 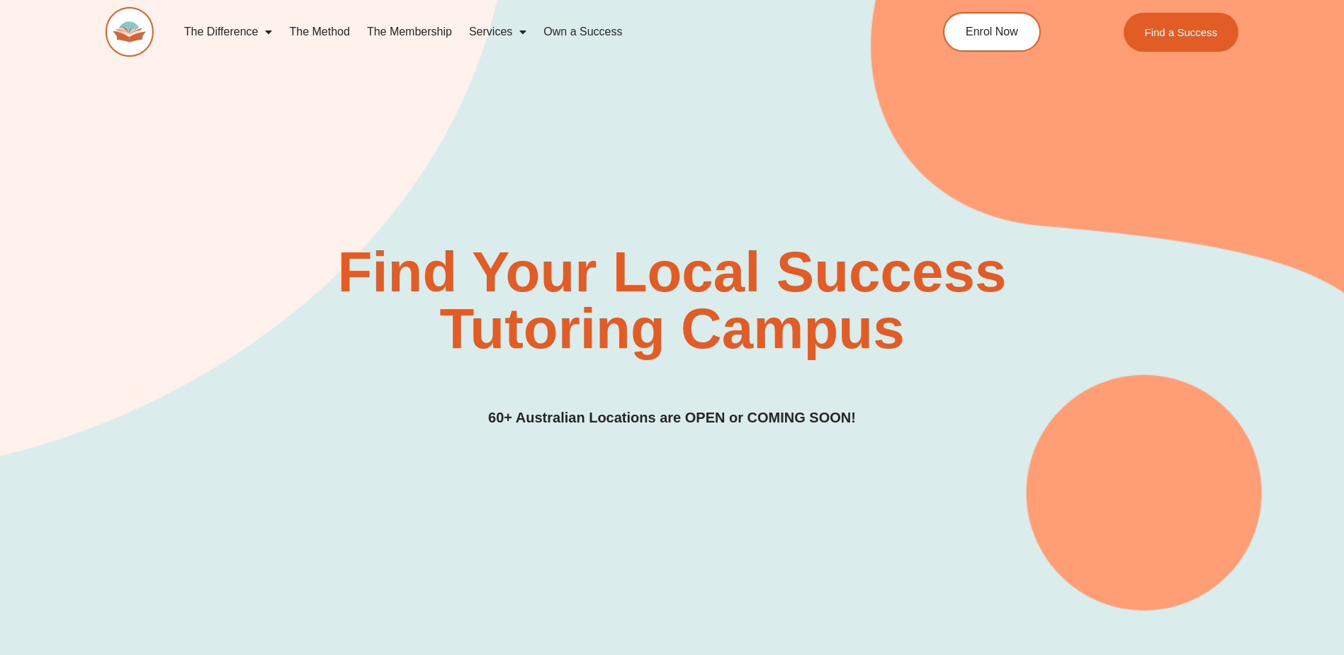 I want to click on a: The Membership, so click(x=410, y=32).